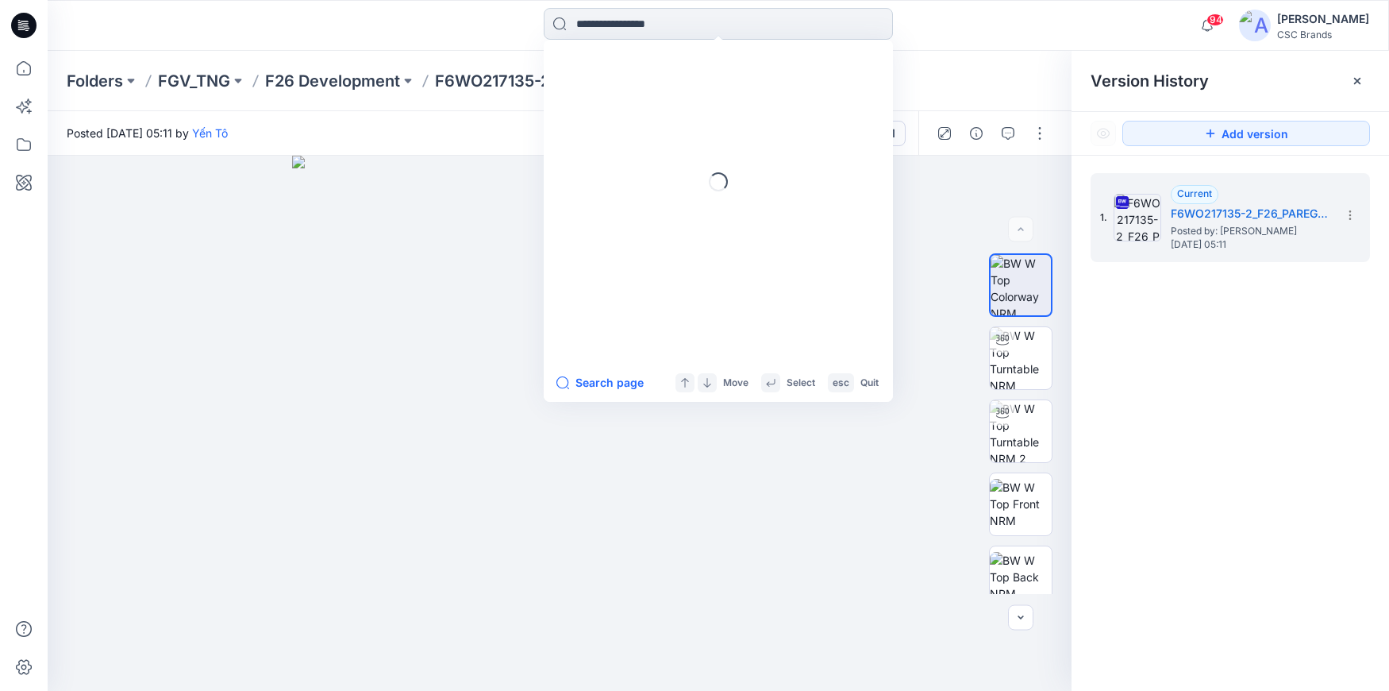 Image resolution: width=1389 pixels, height=691 pixels. Describe the element at coordinates (736, 383) in the screenshot. I see `p: Move` at that location.